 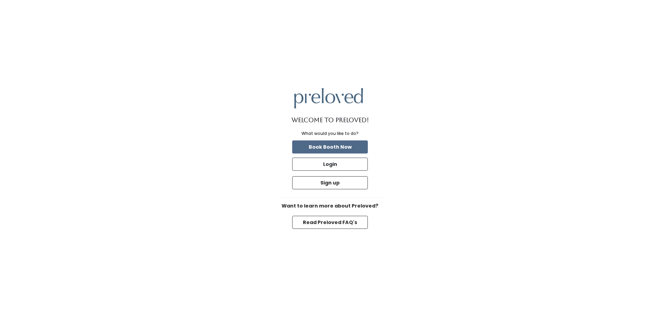 I want to click on button: Book Booth Now, so click(x=330, y=147).